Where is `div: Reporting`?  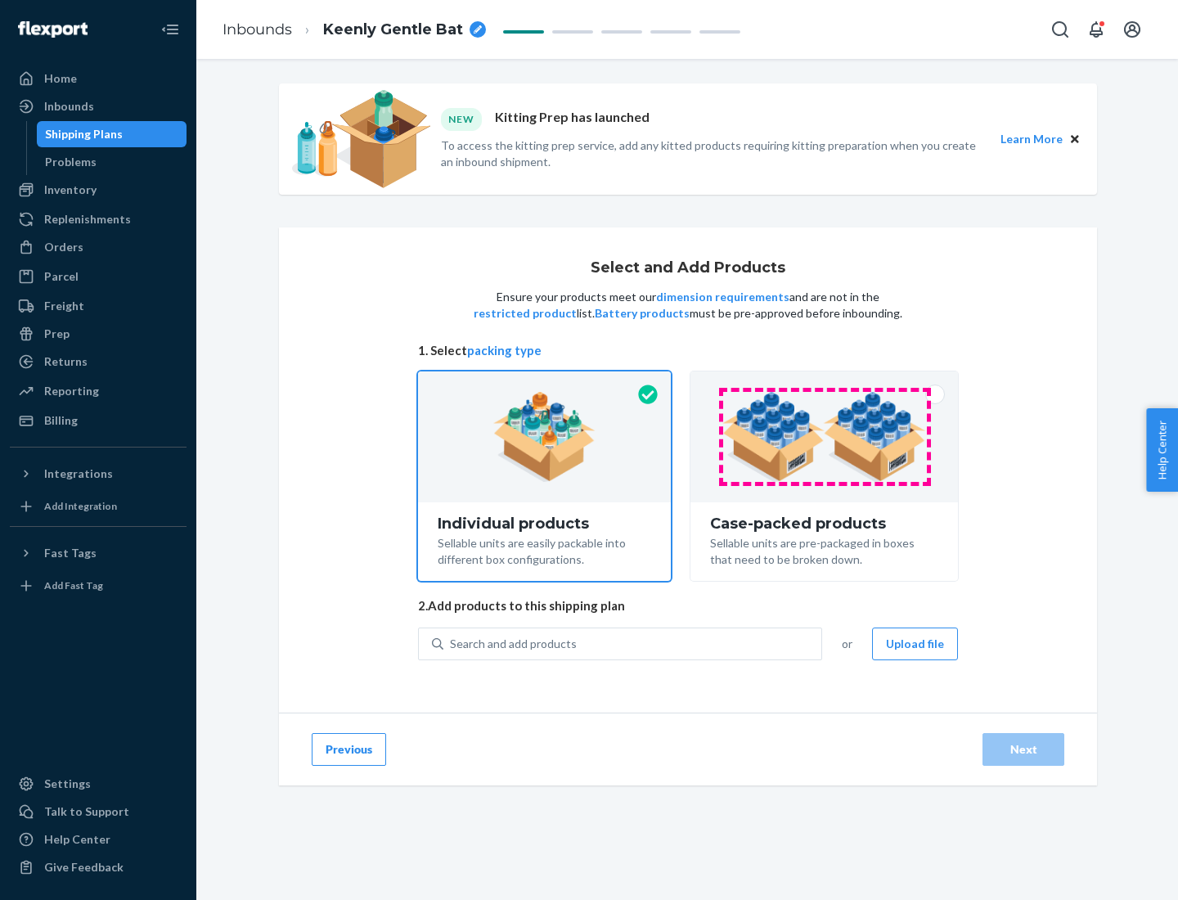 div: Reporting is located at coordinates (71, 391).